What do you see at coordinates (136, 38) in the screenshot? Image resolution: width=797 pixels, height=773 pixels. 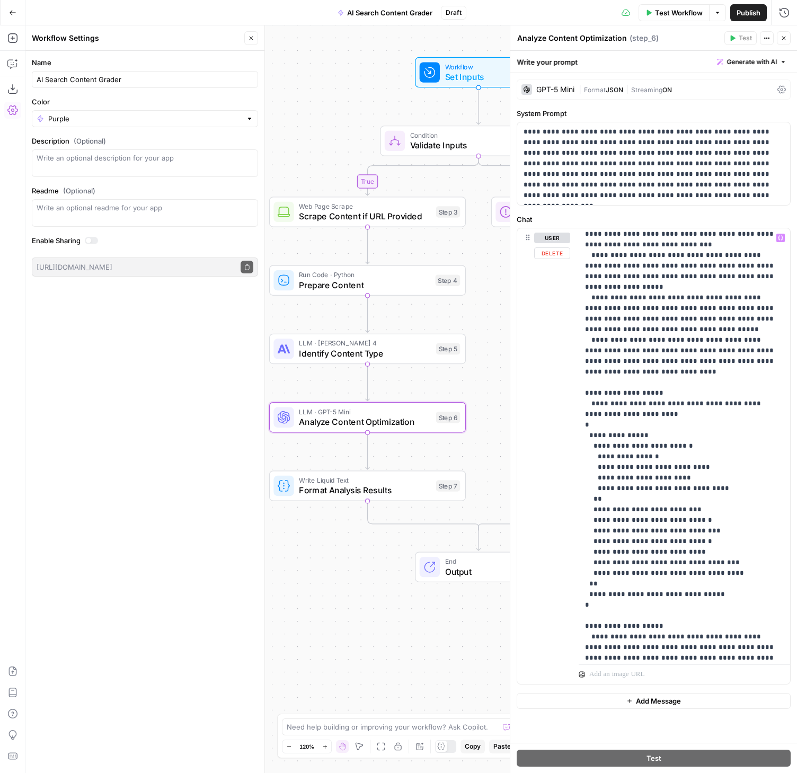 I see `div: Workflow Settings` at bounding box center [136, 38].